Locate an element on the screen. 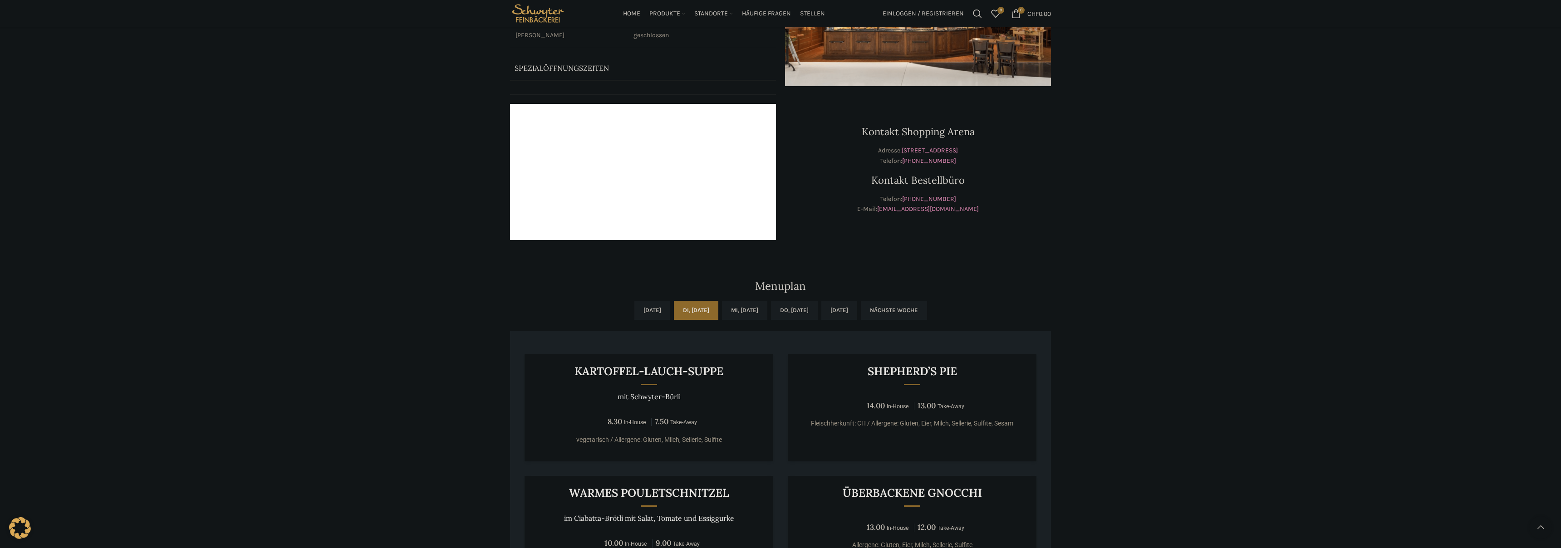 The width and height of the screenshot is (1561, 548). h3: Kontakt Bestellbüro is located at coordinates (918, 180).